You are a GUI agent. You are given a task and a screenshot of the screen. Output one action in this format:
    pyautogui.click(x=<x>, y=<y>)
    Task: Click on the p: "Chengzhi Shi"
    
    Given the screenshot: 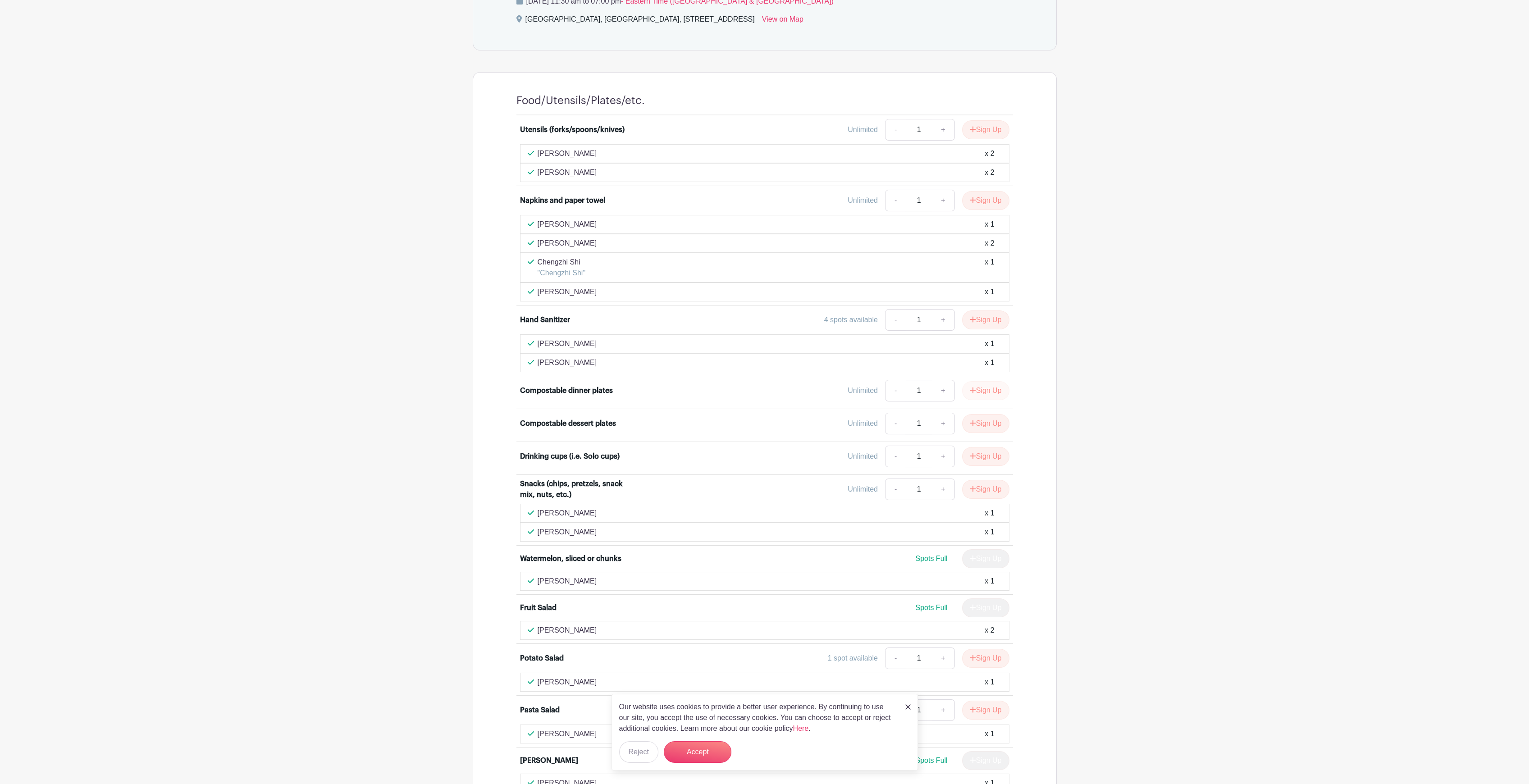 What is the action you would take?
    pyautogui.click(x=561, y=273)
    